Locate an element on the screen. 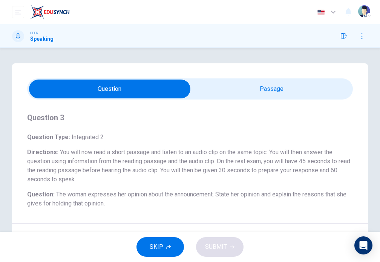 The image size is (380, 262). img: EduSynch logo is located at coordinates (50, 12).